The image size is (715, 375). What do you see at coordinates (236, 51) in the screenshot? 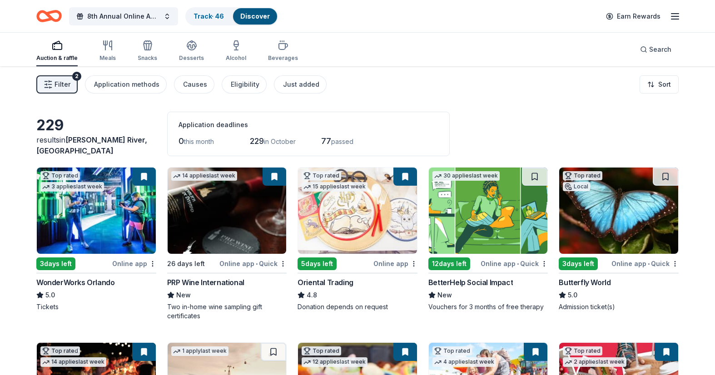
I see `button: Alcohol` at bounding box center [236, 51].